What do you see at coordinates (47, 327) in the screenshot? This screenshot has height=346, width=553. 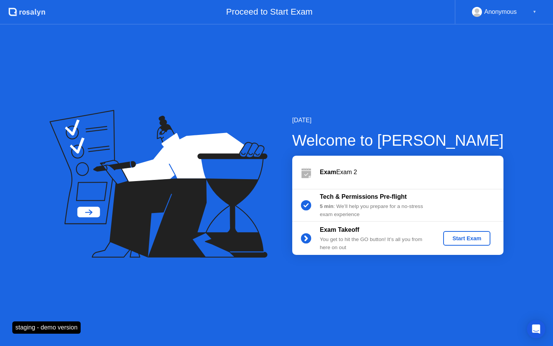 I see `div: staging - demo version` at bounding box center [47, 327].